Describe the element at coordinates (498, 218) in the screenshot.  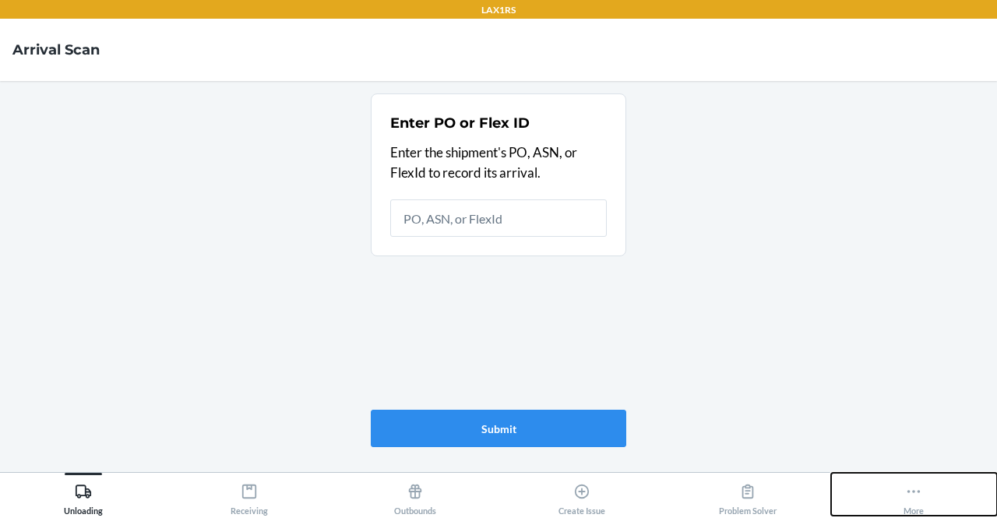
I see `input: PO, ASN, or FlexId` at that location.